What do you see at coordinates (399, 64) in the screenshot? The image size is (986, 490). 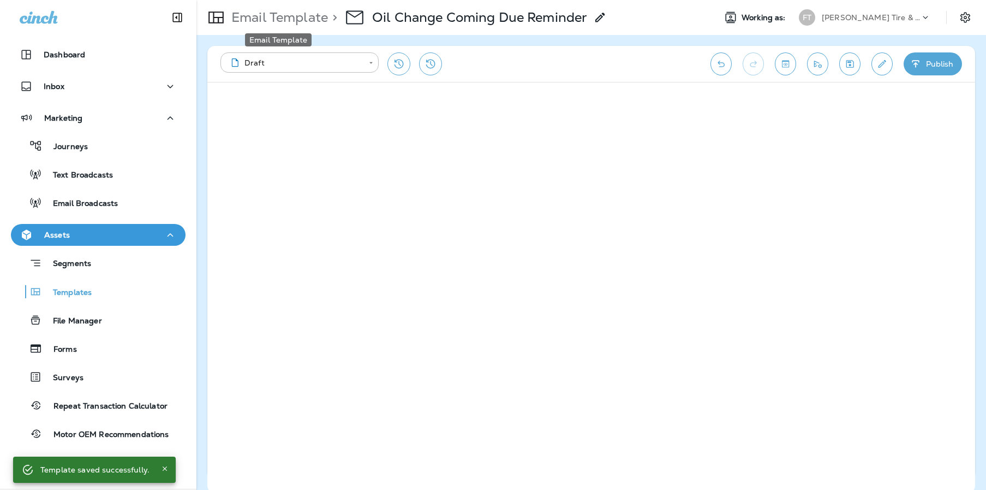 I see `button: Restore from previous version` at bounding box center [399, 64].